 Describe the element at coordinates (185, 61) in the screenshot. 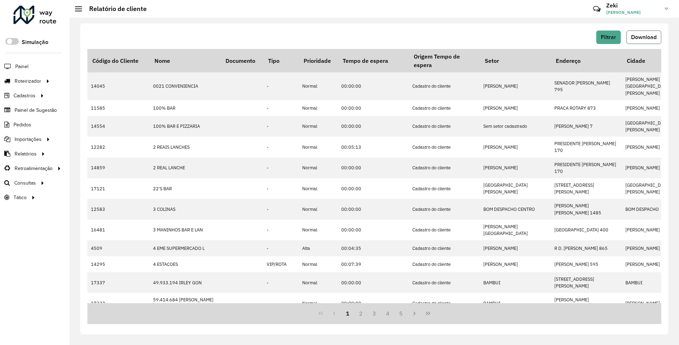

I see `th: Nome` at that location.